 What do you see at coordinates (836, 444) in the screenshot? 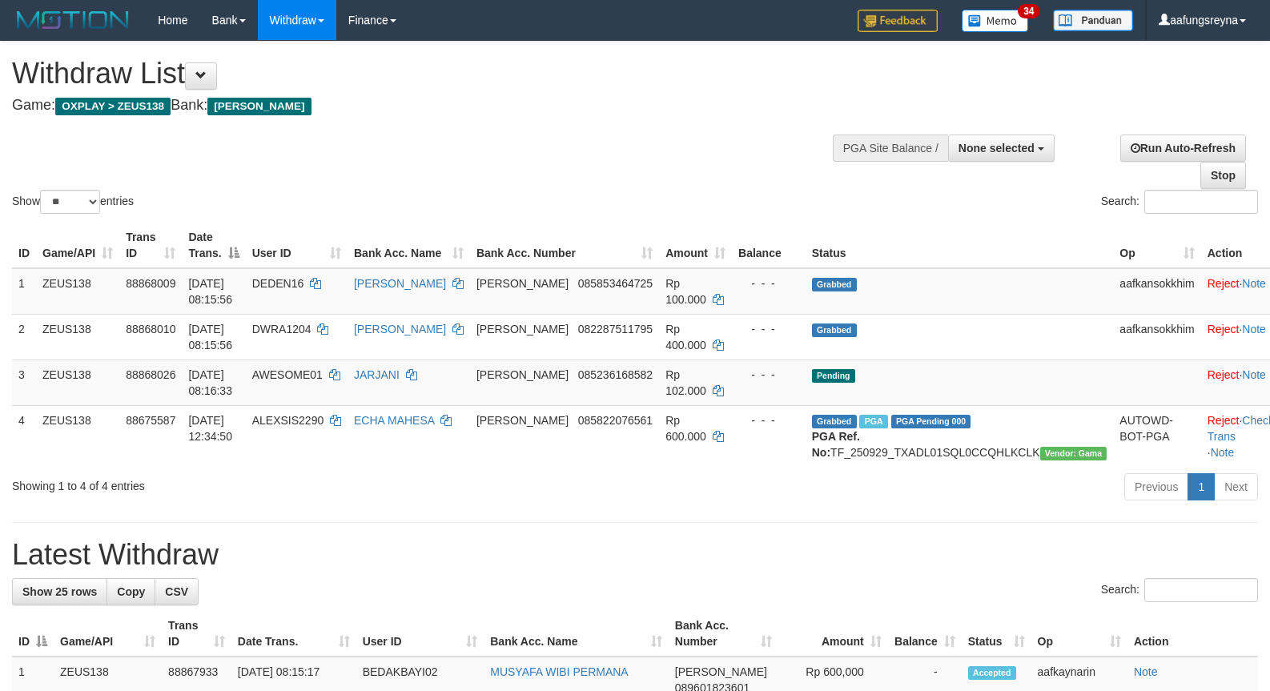
I see `b: PGA Ref. No:` at bounding box center [836, 444].